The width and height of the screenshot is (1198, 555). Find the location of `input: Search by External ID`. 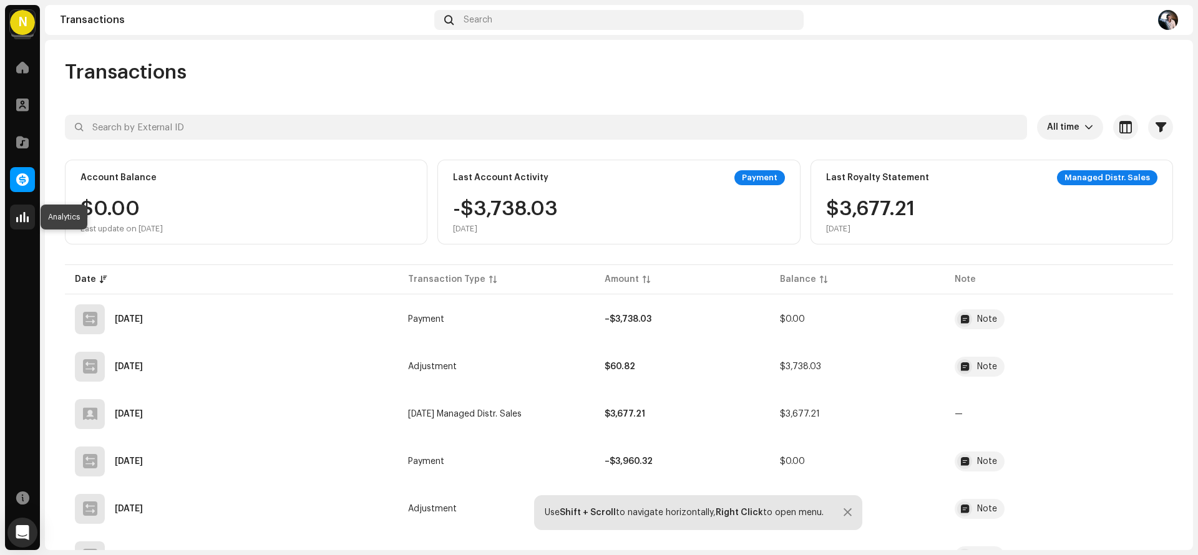

input: Search by External ID is located at coordinates (546, 127).